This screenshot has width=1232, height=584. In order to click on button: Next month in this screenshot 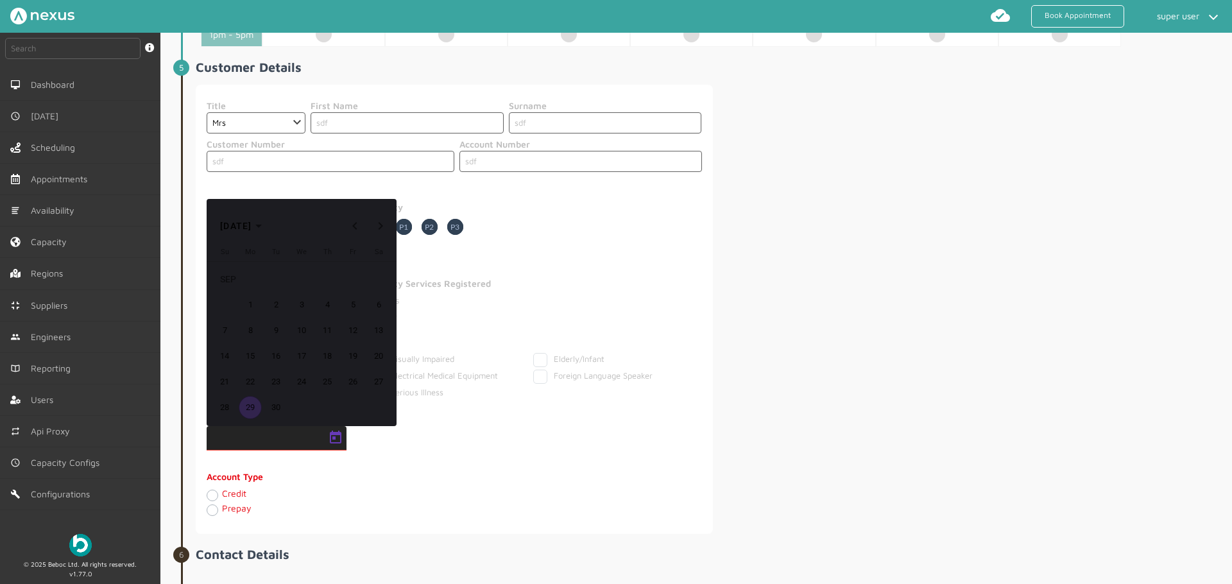, I will do `click(380, 226)`.